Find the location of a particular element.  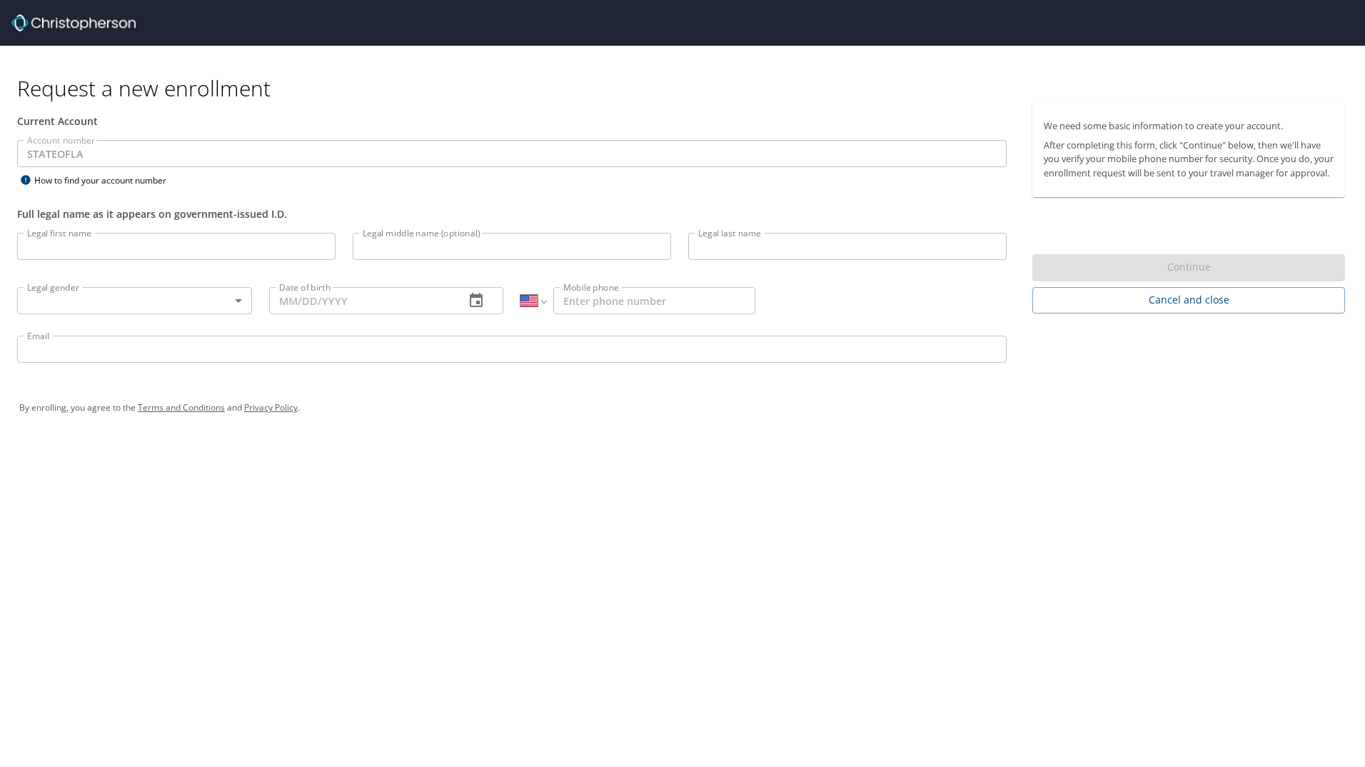

input: Enter phone number is located at coordinates (654, 301).